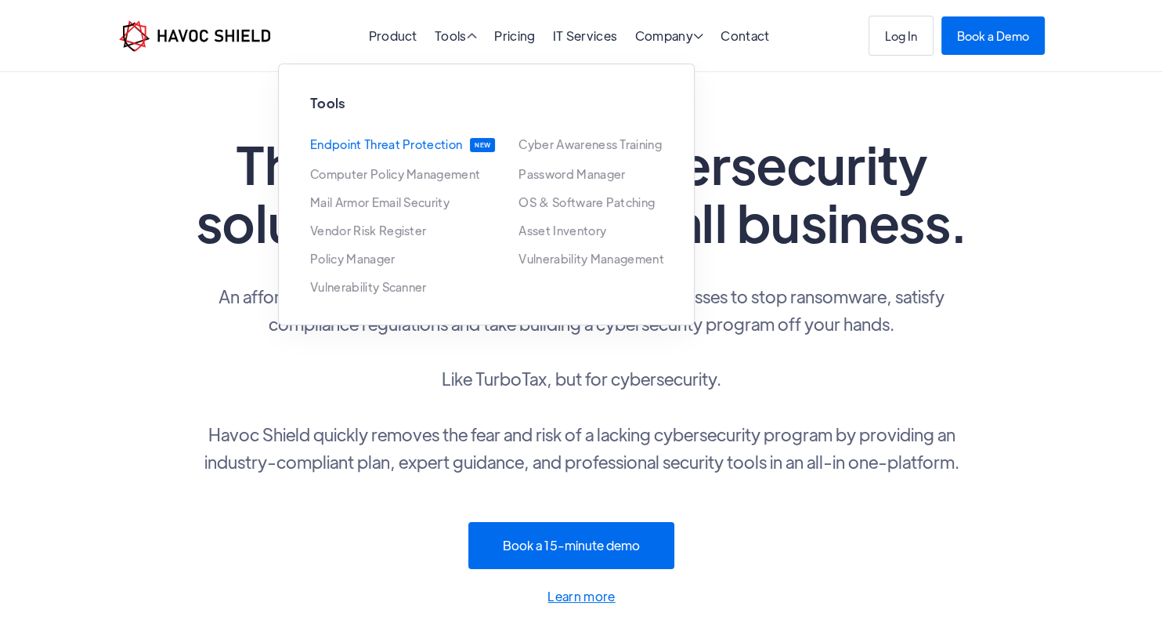  I want to click on img: Havoc Shield logo, so click(194, 36).